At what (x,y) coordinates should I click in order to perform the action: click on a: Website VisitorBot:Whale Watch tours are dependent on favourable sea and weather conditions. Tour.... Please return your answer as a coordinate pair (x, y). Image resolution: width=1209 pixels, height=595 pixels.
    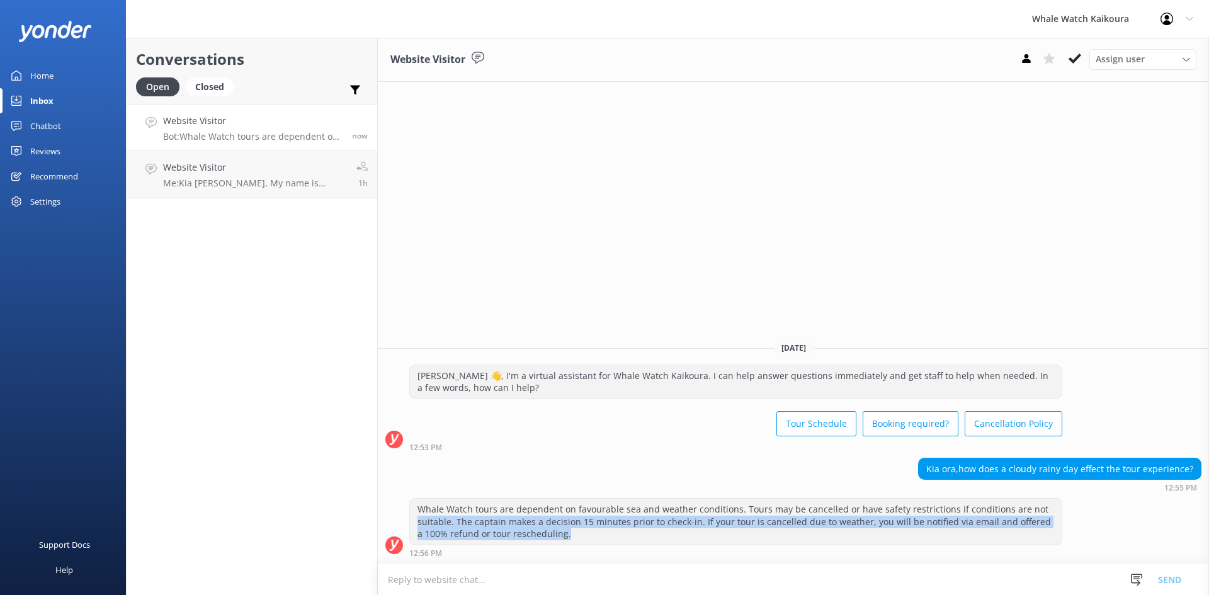
    Looking at the image, I should click on (252, 127).